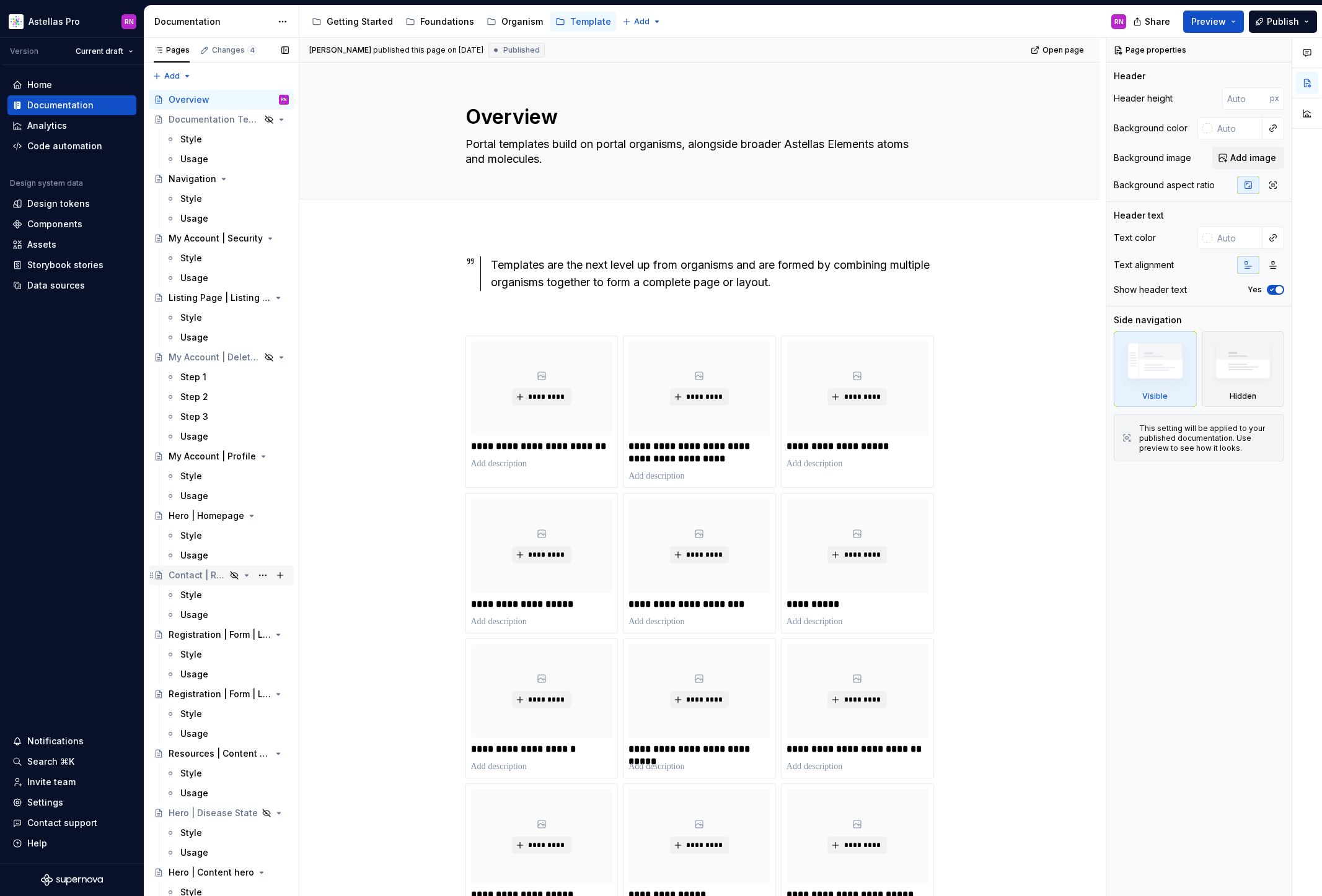 The height and width of the screenshot is (896, 1322). What do you see at coordinates (1150, 129) in the screenshot?
I see `div: Background color` at bounding box center [1150, 129].